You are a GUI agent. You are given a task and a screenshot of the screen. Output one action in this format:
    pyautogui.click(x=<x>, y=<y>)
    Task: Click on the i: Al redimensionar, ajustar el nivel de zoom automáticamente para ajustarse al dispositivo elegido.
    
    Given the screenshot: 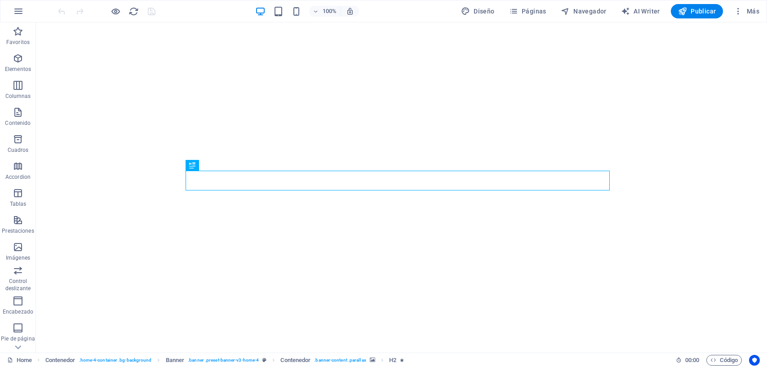 What is the action you would take?
    pyautogui.click(x=350, y=11)
    